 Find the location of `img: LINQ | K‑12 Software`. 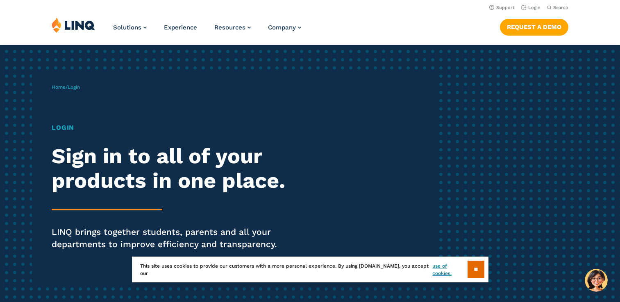

img: LINQ | K‑12 Software is located at coordinates (73, 25).